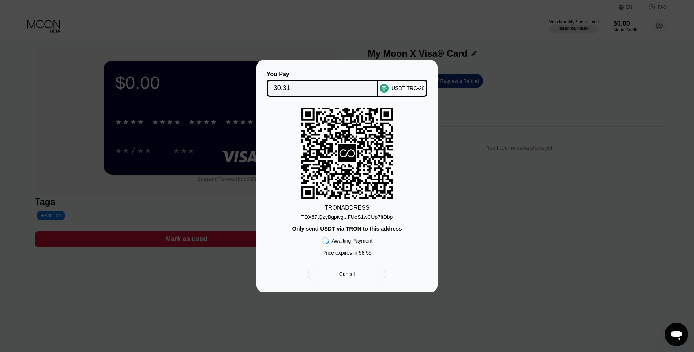 This screenshot has width=694, height=352. I want to click on div: You PayUSDT TRC-20, so click(347, 84).